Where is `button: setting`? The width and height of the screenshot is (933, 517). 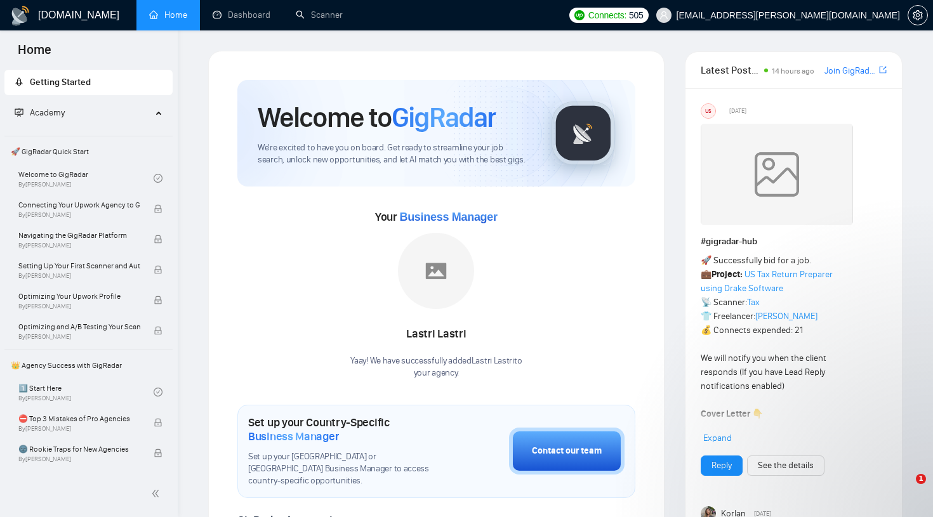
button: setting is located at coordinates (917, 15).